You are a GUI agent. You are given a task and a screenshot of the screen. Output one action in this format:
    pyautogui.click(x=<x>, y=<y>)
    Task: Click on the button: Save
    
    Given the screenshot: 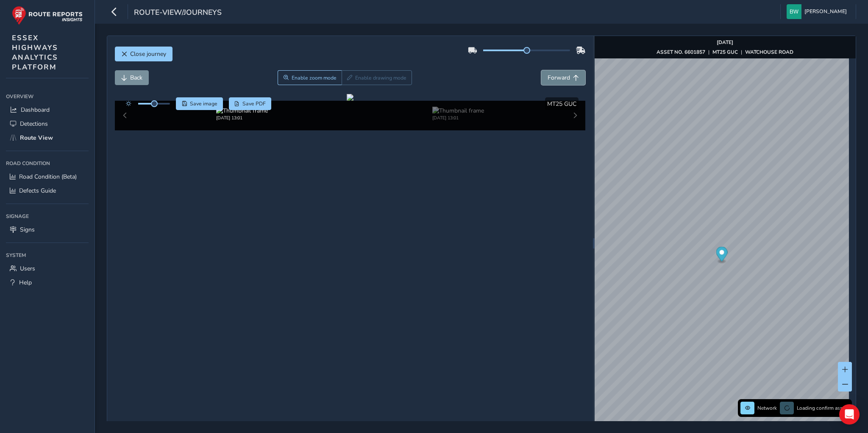 What is the action you would take?
    pyautogui.click(x=199, y=104)
    